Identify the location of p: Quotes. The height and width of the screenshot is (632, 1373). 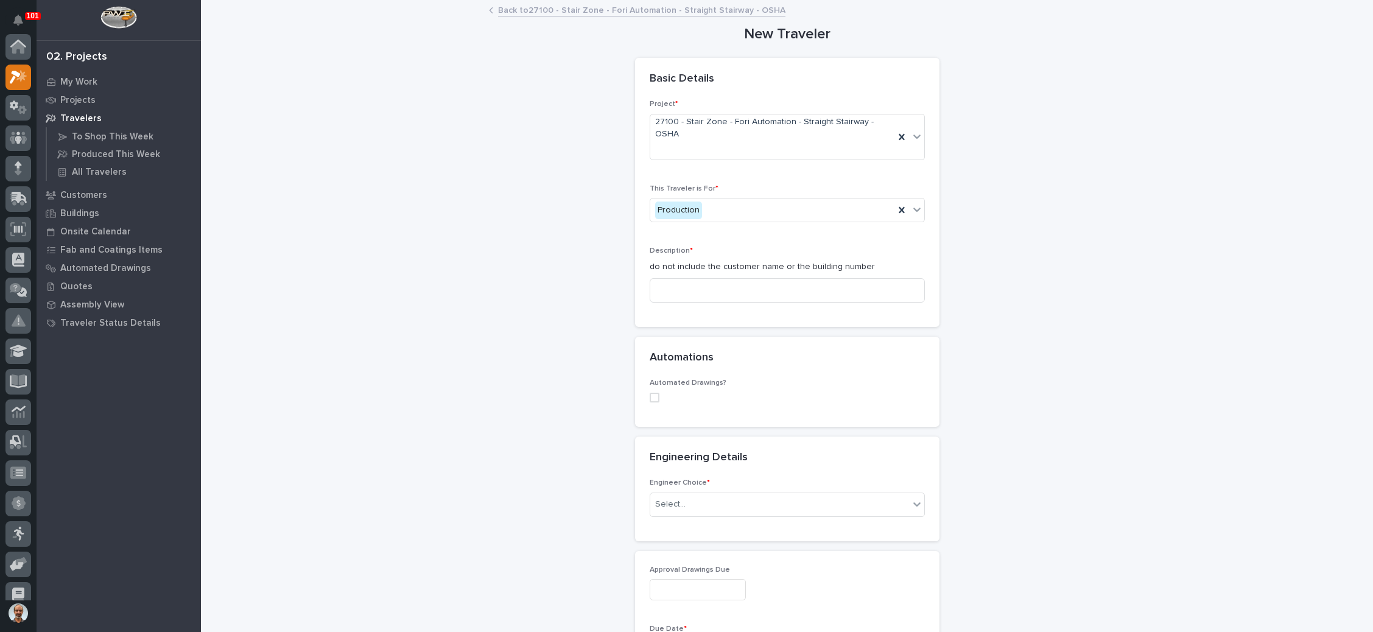
(76, 287).